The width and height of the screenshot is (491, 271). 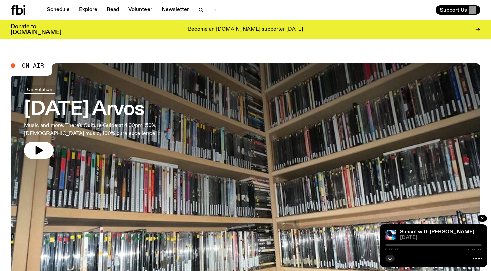 What do you see at coordinates (453, 10) in the screenshot?
I see `span: Support Us` at bounding box center [453, 10].